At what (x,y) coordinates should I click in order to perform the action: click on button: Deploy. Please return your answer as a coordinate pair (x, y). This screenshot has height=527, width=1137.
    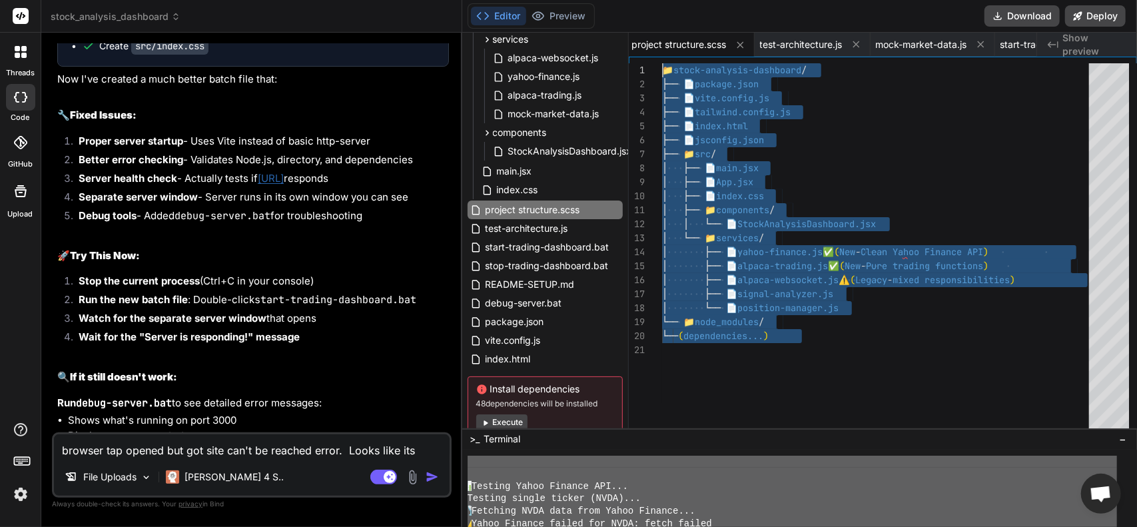
    Looking at the image, I should click on (1095, 16).